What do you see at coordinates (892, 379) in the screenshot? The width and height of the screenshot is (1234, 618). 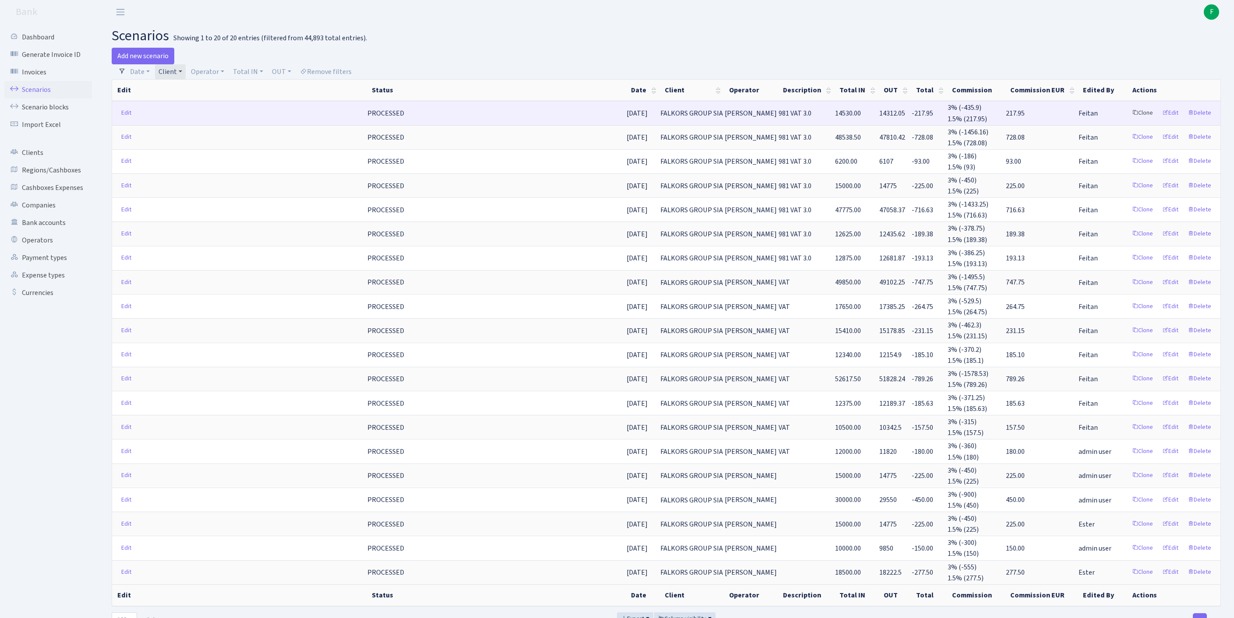 I see `span: 51828.24` at bounding box center [892, 379].